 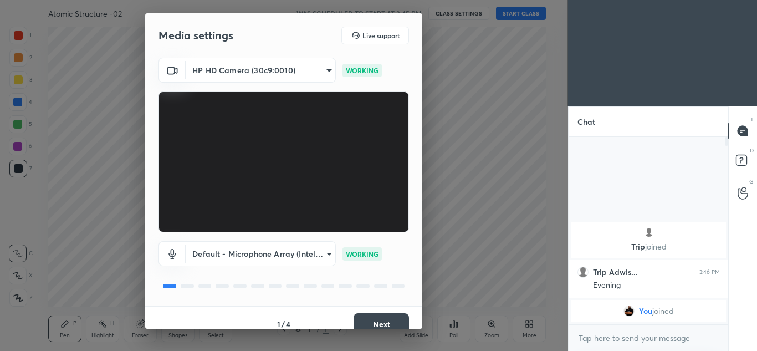 I want to click on div: Evening, so click(x=656, y=286).